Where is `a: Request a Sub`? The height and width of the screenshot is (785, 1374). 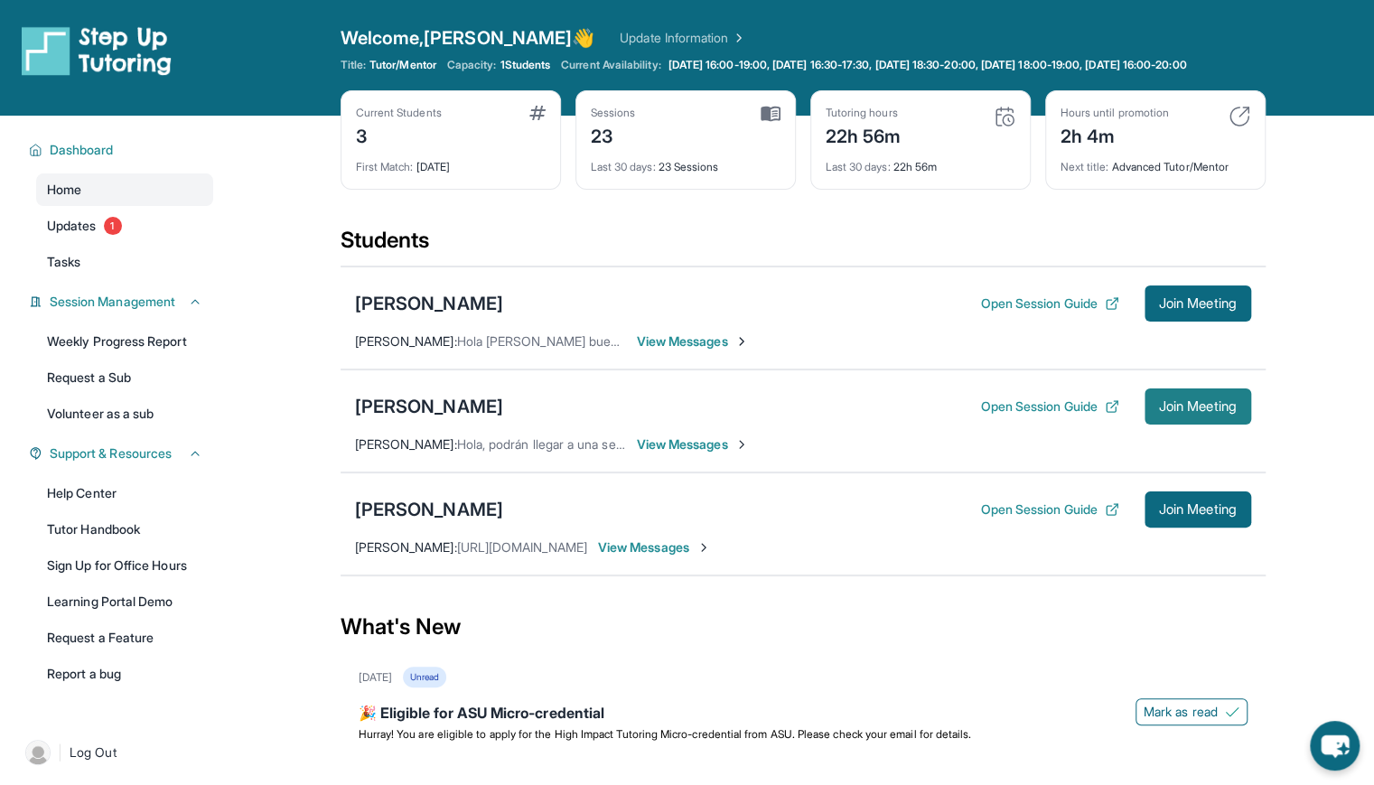 a: Request a Sub is located at coordinates (125, 378).